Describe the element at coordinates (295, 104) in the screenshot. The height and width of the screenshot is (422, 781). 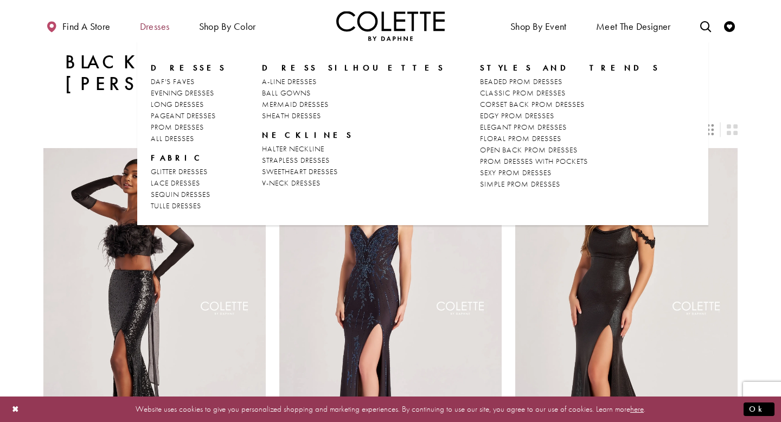
I see `span: MERMAID DRESSES` at that location.